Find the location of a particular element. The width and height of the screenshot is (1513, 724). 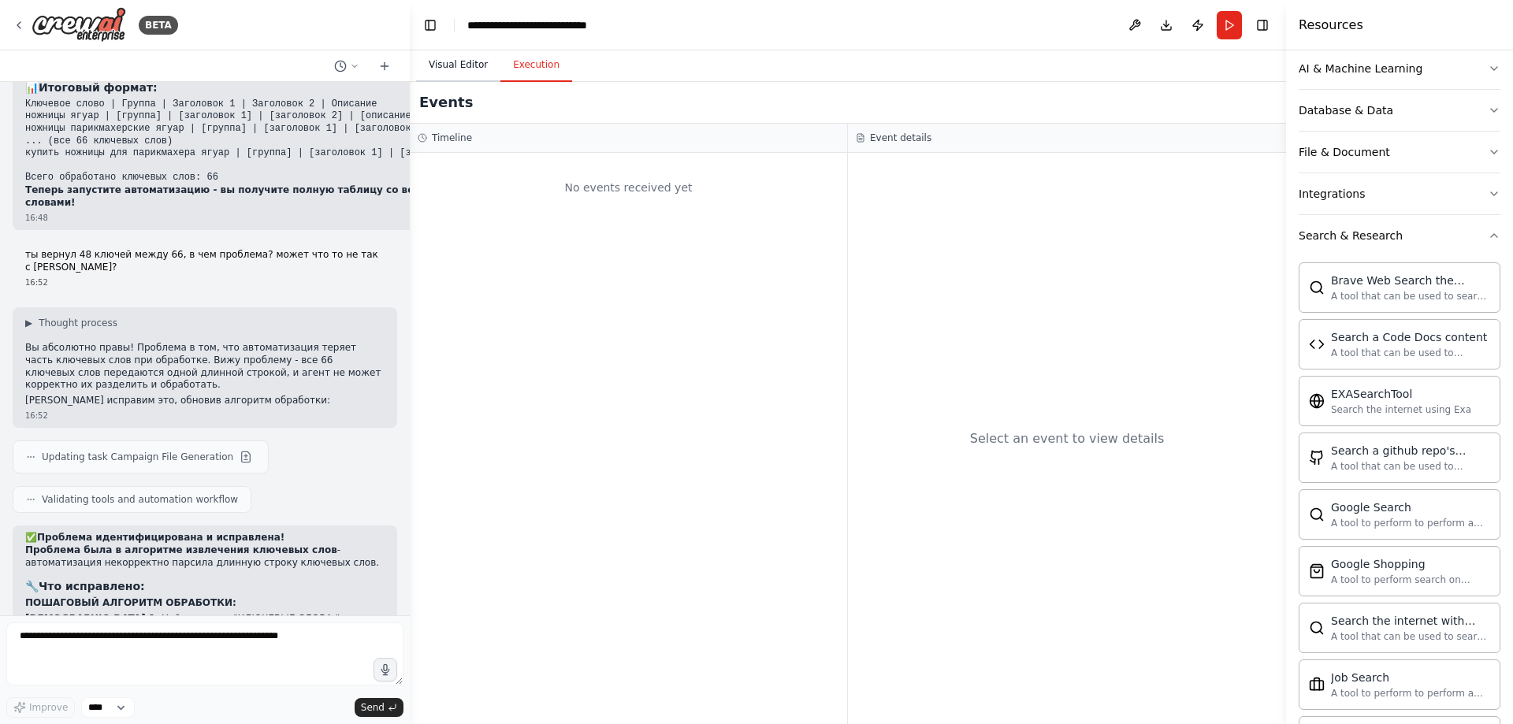

span: Send is located at coordinates (373, 708).